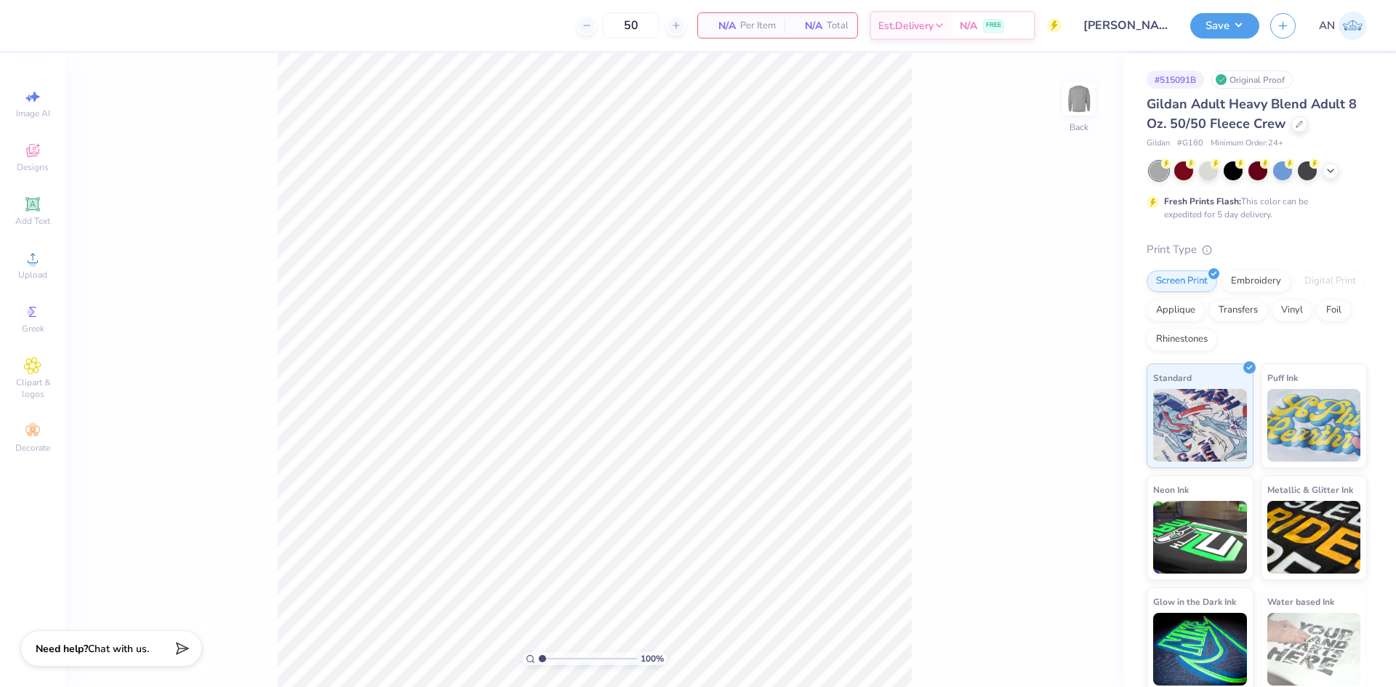  Describe the element at coordinates (1314, 649) in the screenshot. I see `img: Water based Ink` at that location.